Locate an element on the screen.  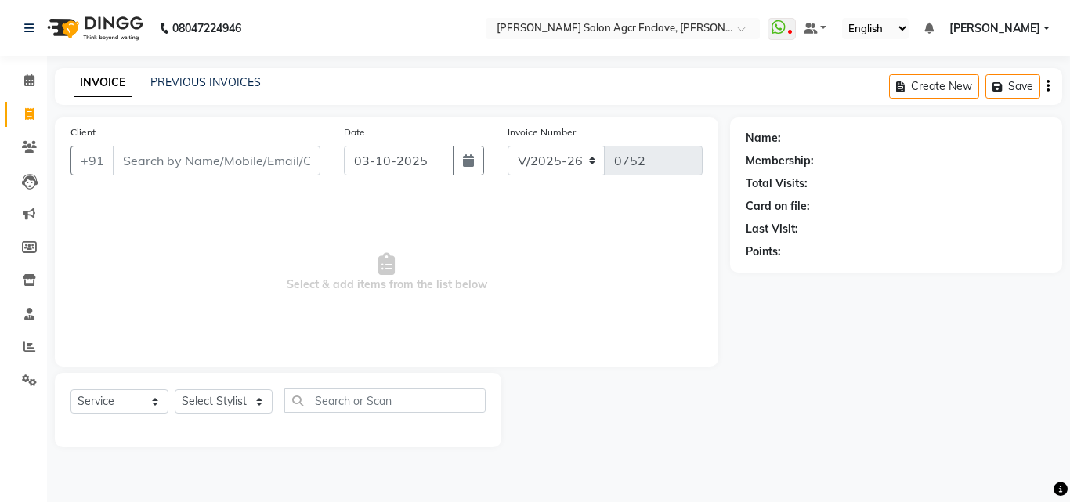
div: Membership: is located at coordinates (779, 161).